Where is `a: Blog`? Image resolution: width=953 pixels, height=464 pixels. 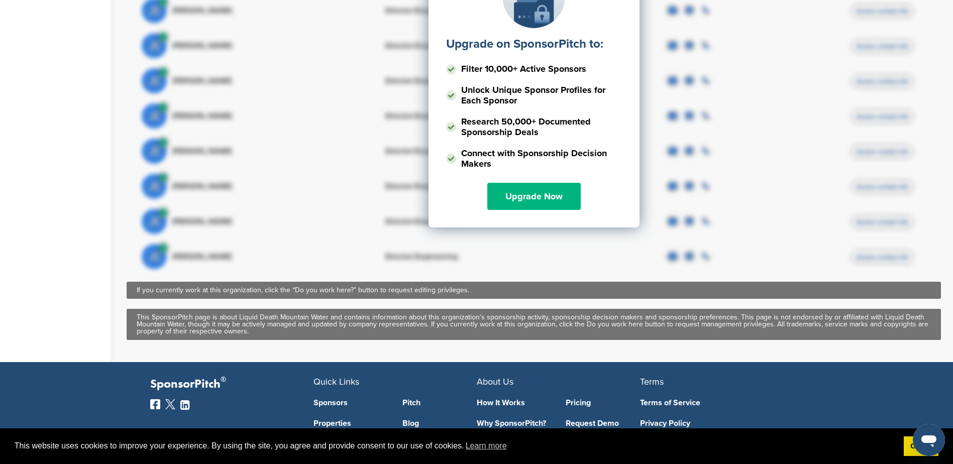 a: Blog is located at coordinates (440, 424).